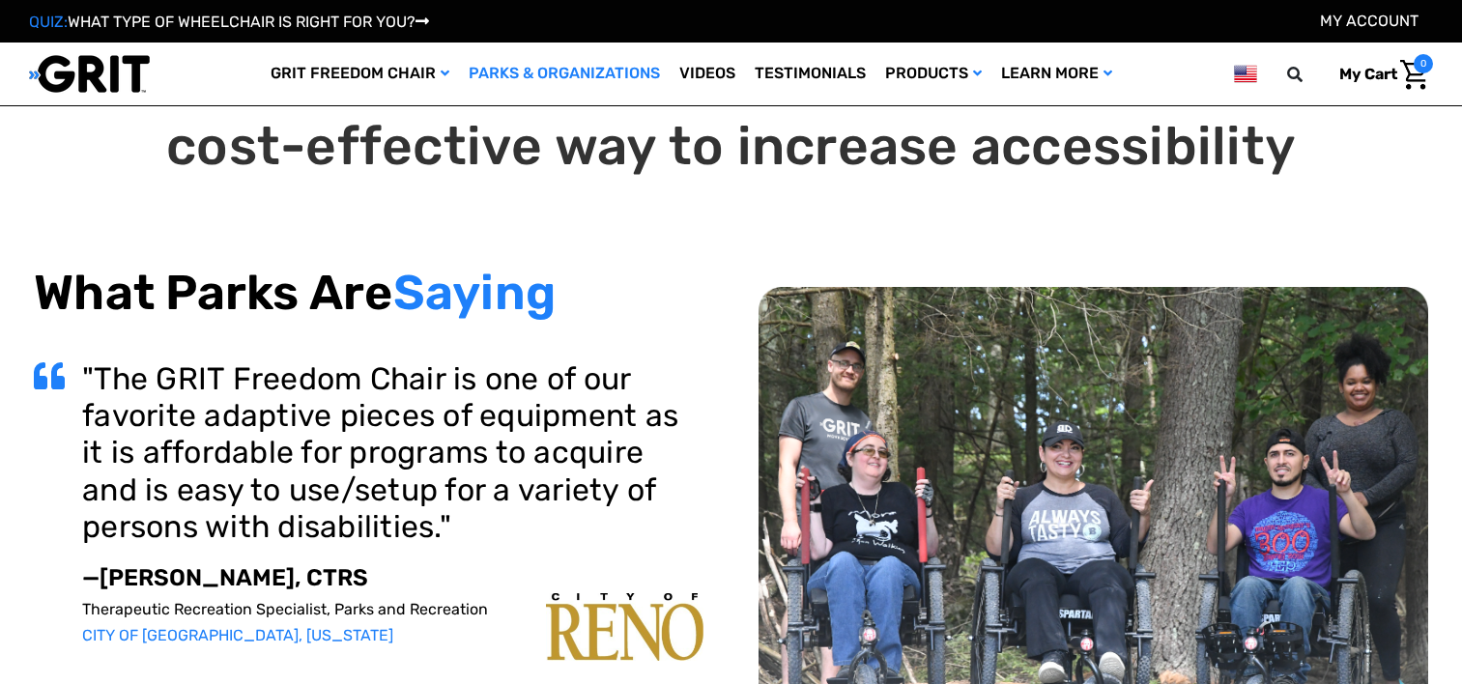 This screenshot has height=684, width=1462. I want to click on img: us.png, so click(1246, 73).